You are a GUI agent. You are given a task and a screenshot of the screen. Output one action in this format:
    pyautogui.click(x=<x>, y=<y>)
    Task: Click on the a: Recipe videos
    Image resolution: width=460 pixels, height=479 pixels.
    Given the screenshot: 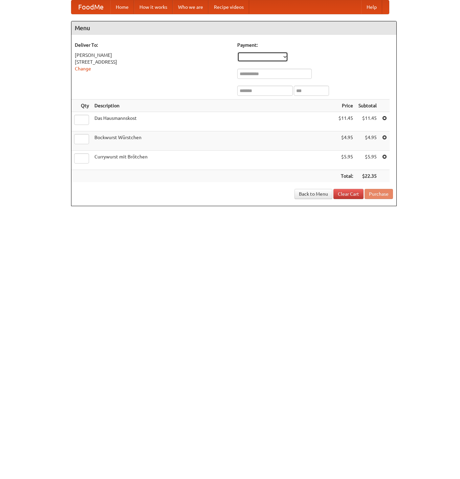 What is the action you would take?
    pyautogui.click(x=229, y=7)
    